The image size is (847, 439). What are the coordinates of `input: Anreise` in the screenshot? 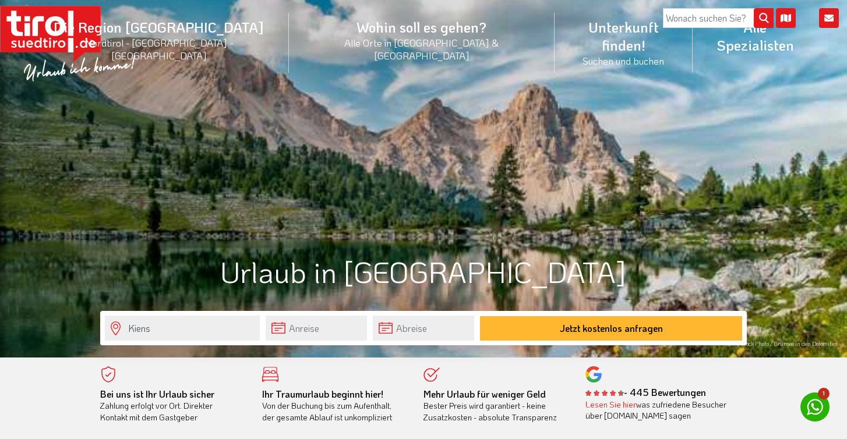 It's located at (316, 328).